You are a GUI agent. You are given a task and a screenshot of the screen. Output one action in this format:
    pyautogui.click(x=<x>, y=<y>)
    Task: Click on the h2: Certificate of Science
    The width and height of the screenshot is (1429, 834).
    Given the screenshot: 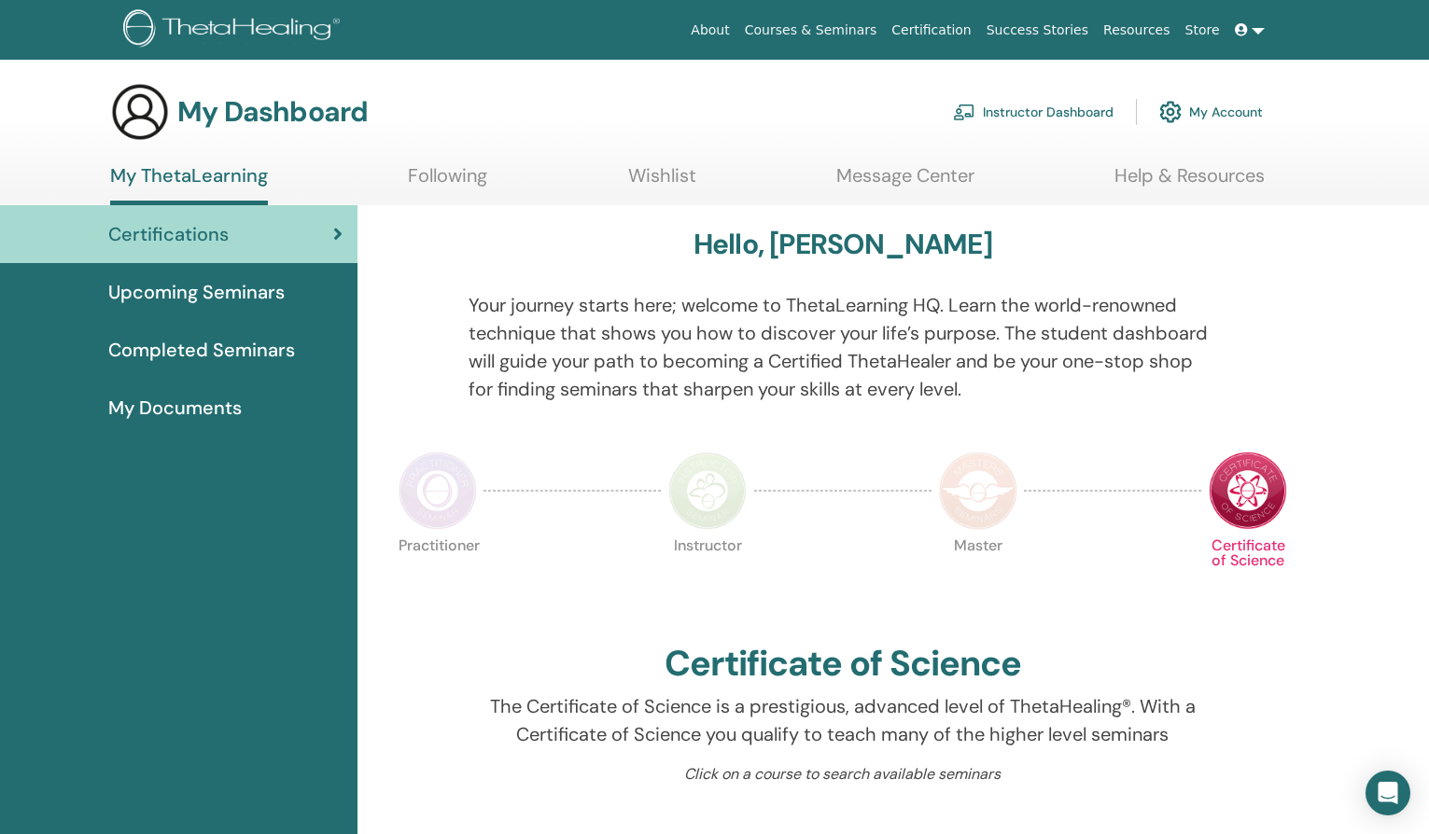 What is the action you would take?
    pyautogui.click(x=843, y=665)
    